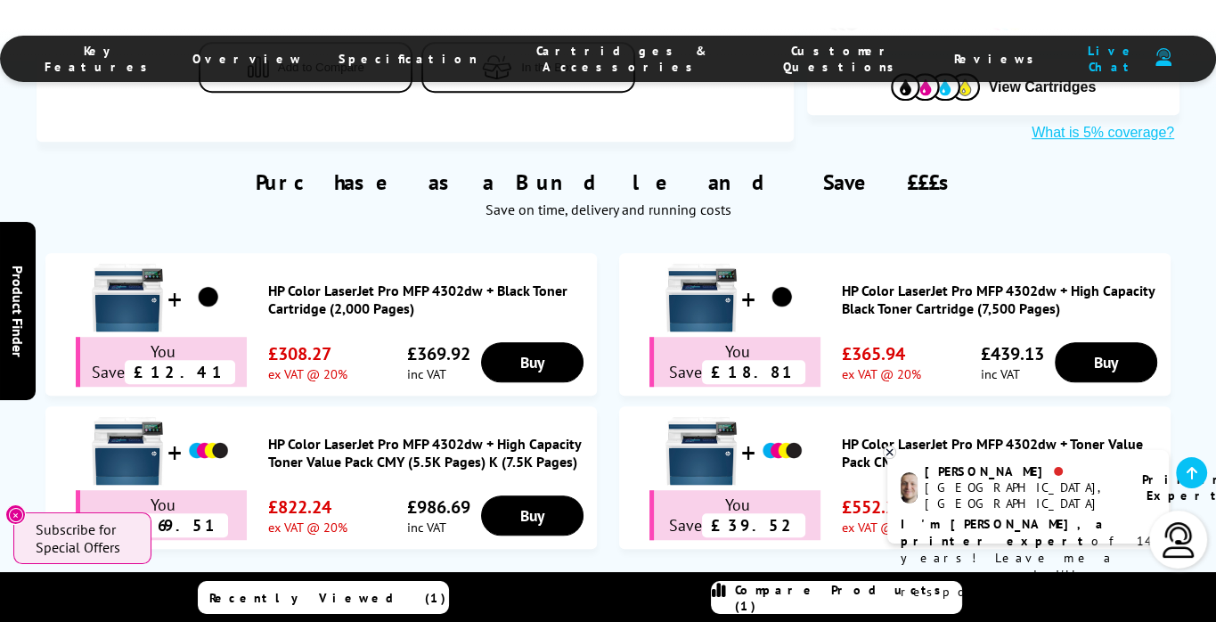  I want to click on span: £69.51, so click(180, 525).